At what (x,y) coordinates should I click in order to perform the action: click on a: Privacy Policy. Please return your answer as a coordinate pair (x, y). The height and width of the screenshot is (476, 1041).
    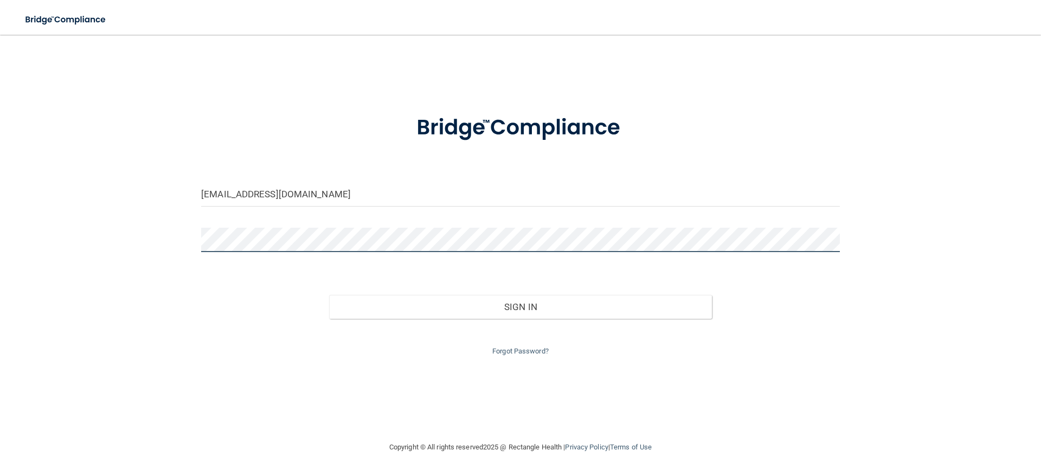
    Looking at the image, I should click on (586, 447).